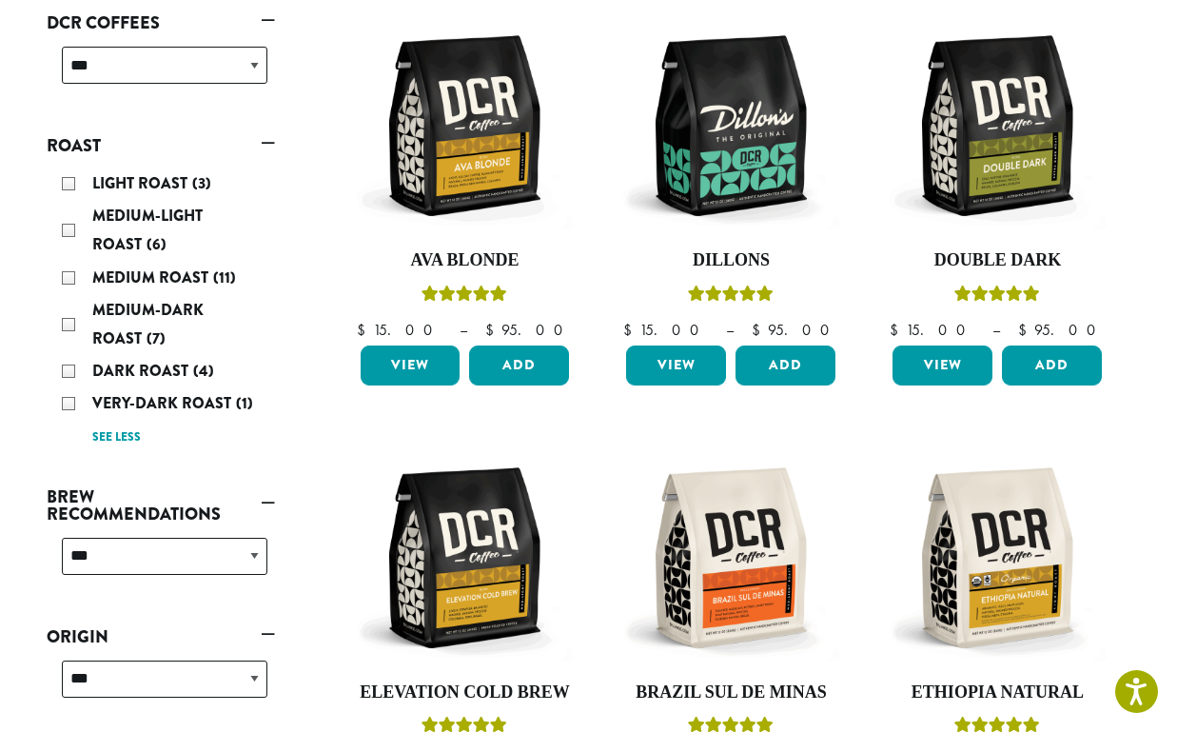 Image resolution: width=1177 pixels, height=732 pixels. Describe the element at coordinates (161, 72) in the screenshot. I see `div: DCR Coffees` at that location.